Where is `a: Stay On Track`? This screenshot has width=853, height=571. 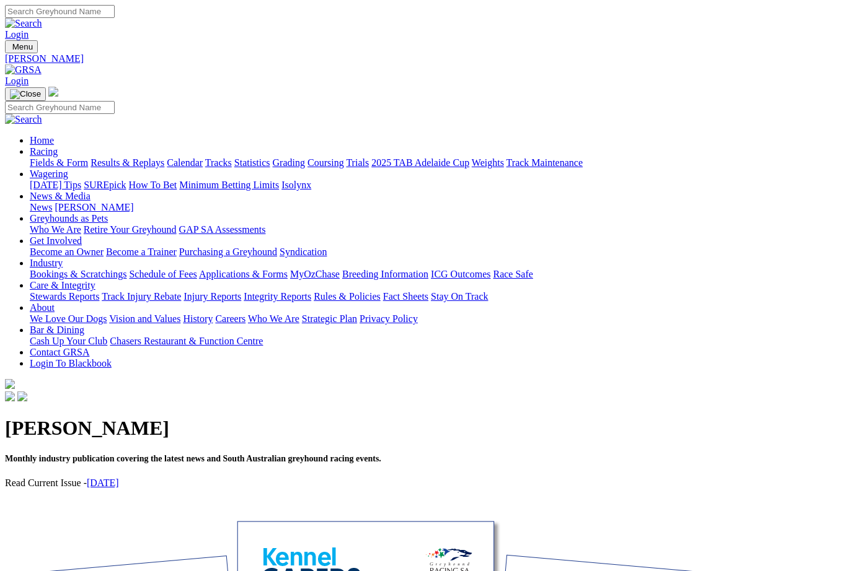 a: Stay On Track is located at coordinates (459, 296).